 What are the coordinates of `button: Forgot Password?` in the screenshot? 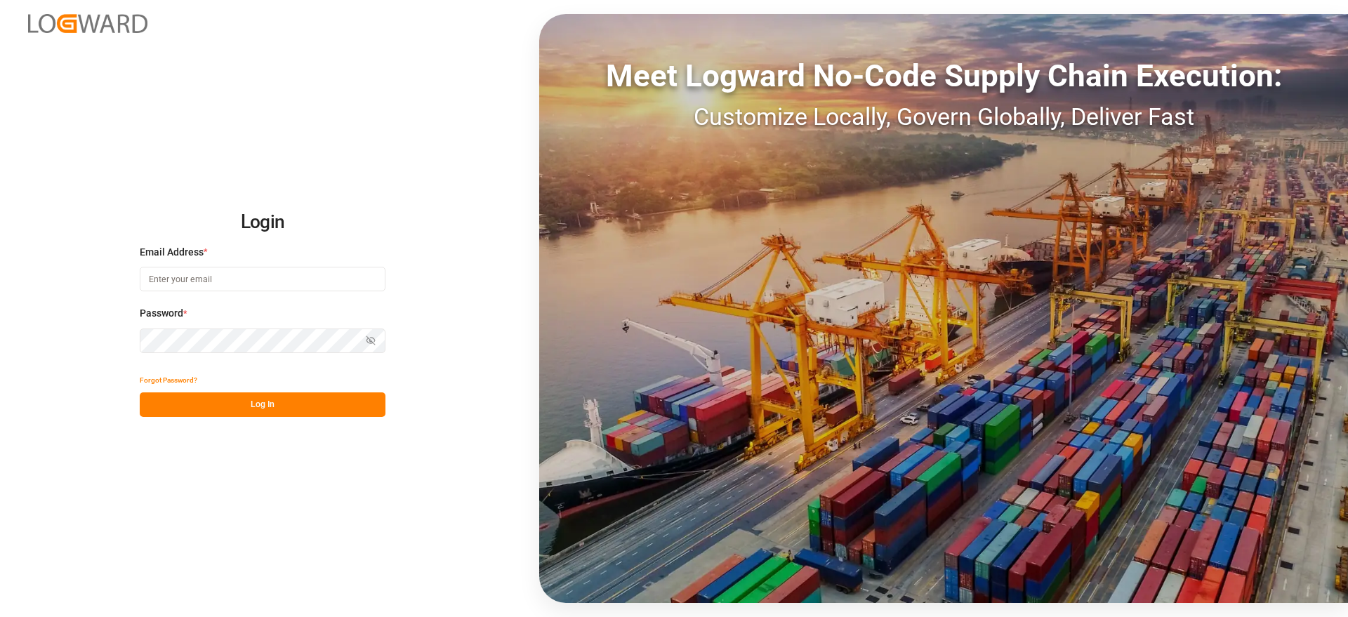 It's located at (168, 380).